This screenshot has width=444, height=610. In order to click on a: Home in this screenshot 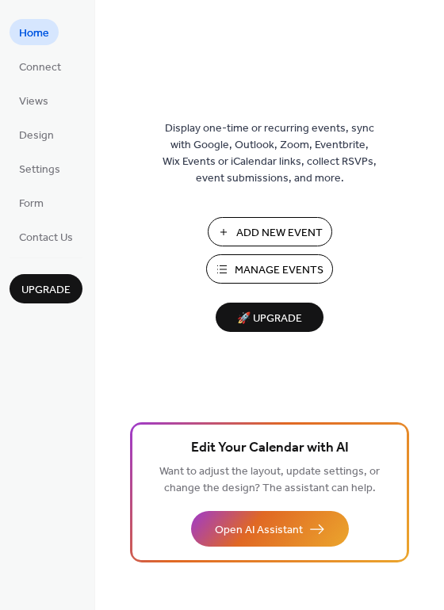, I will do `click(34, 32)`.